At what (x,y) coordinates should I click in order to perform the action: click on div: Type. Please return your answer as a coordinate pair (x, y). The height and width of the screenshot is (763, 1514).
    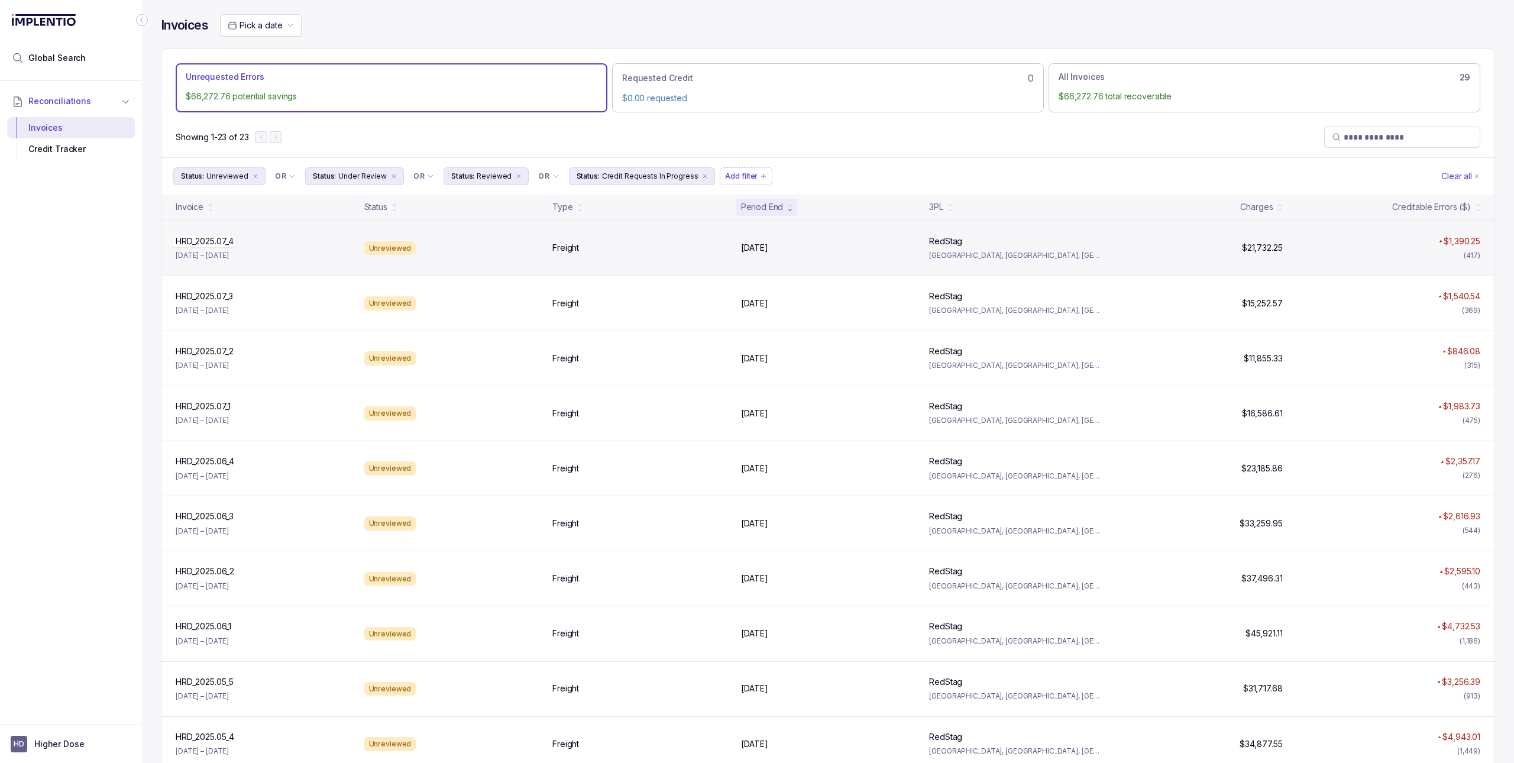
    Looking at the image, I should click on (563, 207).